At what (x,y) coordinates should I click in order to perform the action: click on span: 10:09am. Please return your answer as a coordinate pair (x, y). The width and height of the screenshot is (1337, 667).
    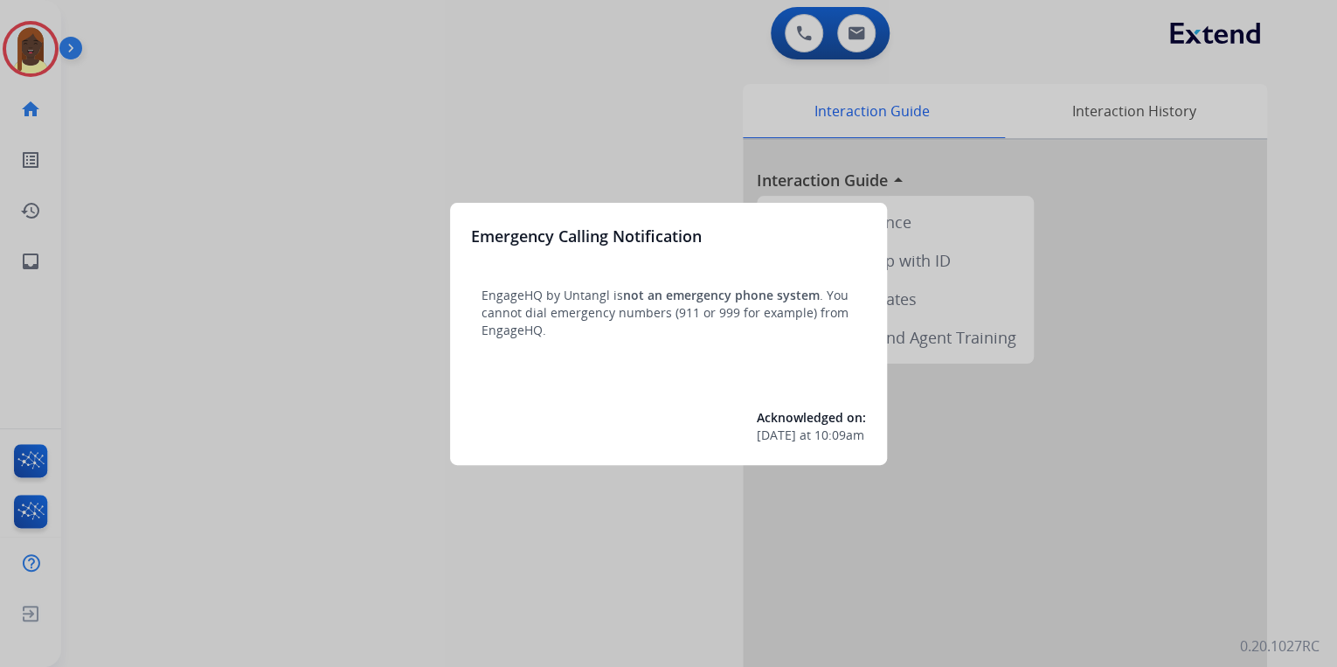
    Looking at the image, I should click on (839, 435).